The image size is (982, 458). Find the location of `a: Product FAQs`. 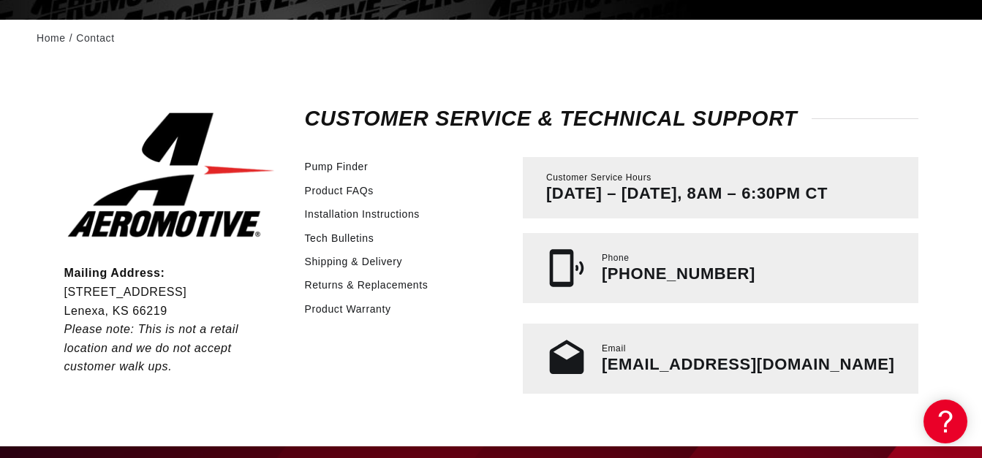

a: Product FAQs is located at coordinates (339, 191).